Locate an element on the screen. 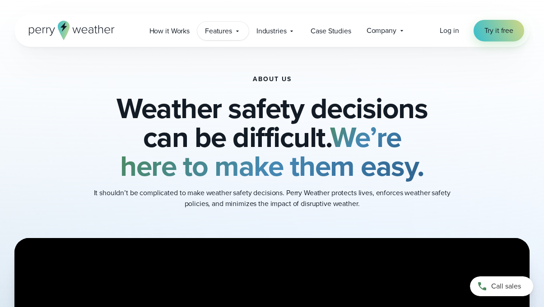  span: Features is located at coordinates (219, 31).